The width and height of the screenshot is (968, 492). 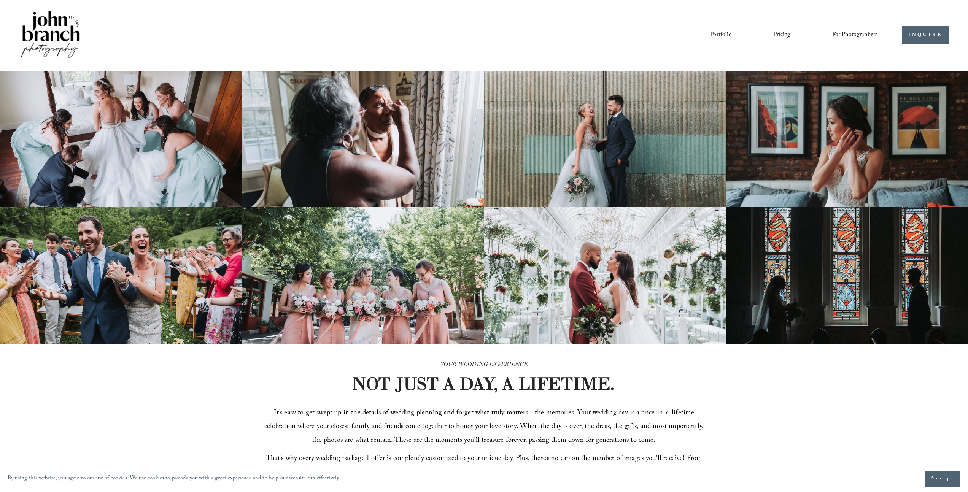 I want to click on img: A bride and groom standing together, laughing, with the bride holding a bouquet in front of a cor..., so click(x=605, y=139).